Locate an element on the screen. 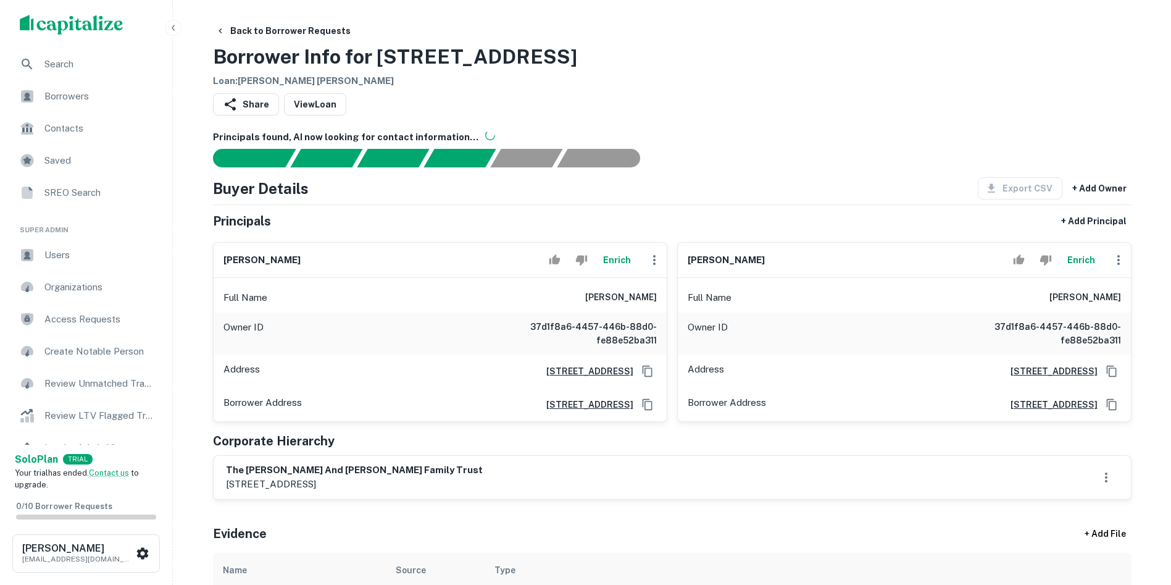  span: 0 / 10 Borrower Requests is located at coordinates (64, 506).